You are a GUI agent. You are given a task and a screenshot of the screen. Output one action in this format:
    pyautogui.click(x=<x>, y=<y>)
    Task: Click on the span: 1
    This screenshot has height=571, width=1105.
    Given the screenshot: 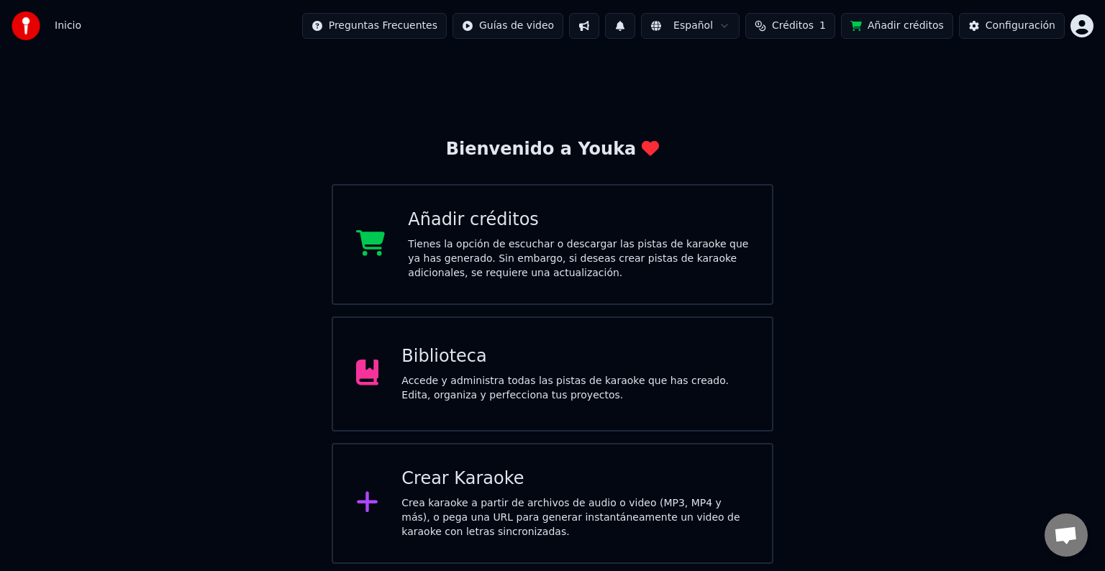 What is the action you would take?
    pyautogui.click(x=822, y=26)
    